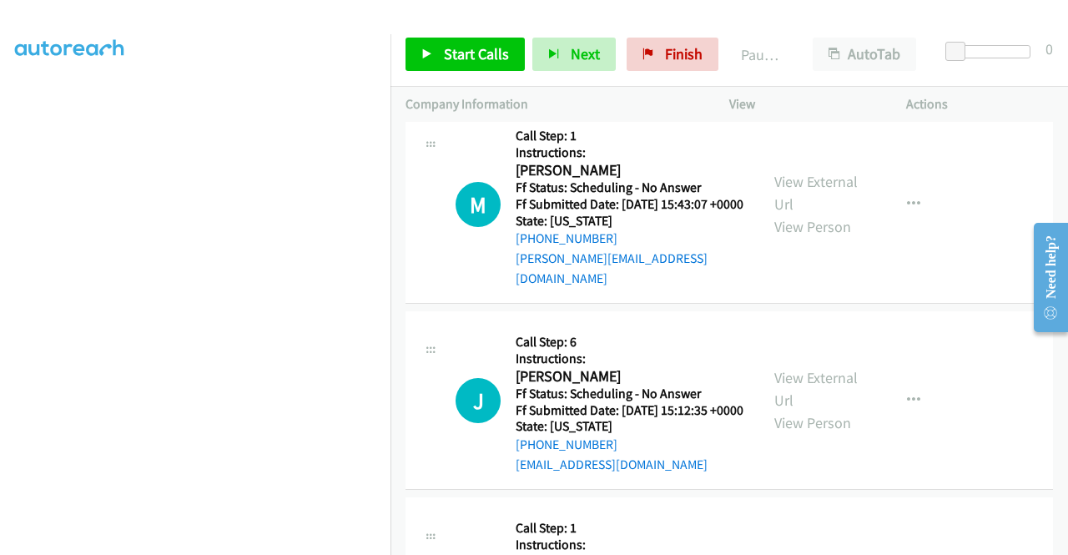 The image size is (1068, 555). I want to click on a: Finish, so click(672, 54).